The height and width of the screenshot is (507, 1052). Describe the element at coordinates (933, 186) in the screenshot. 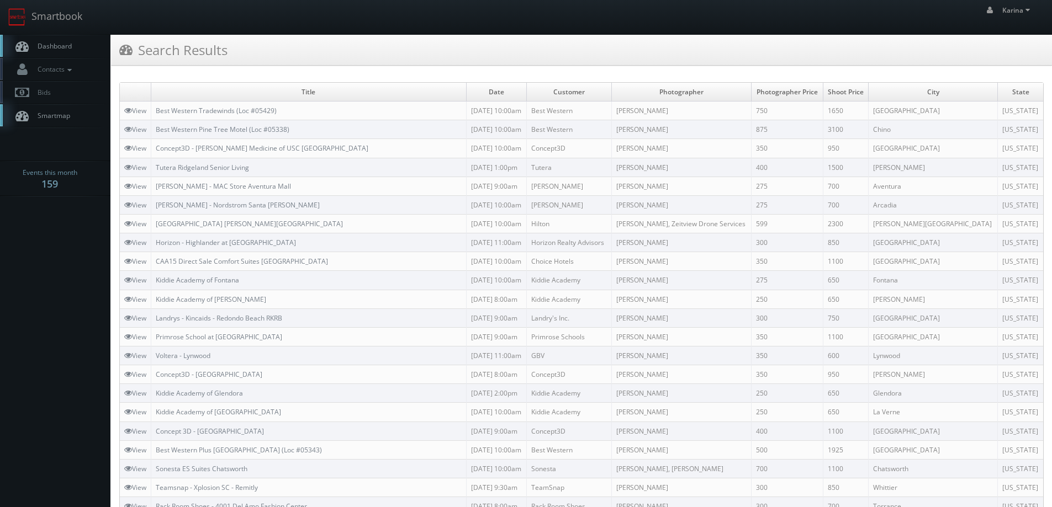

I see `td: Aventura` at that location.